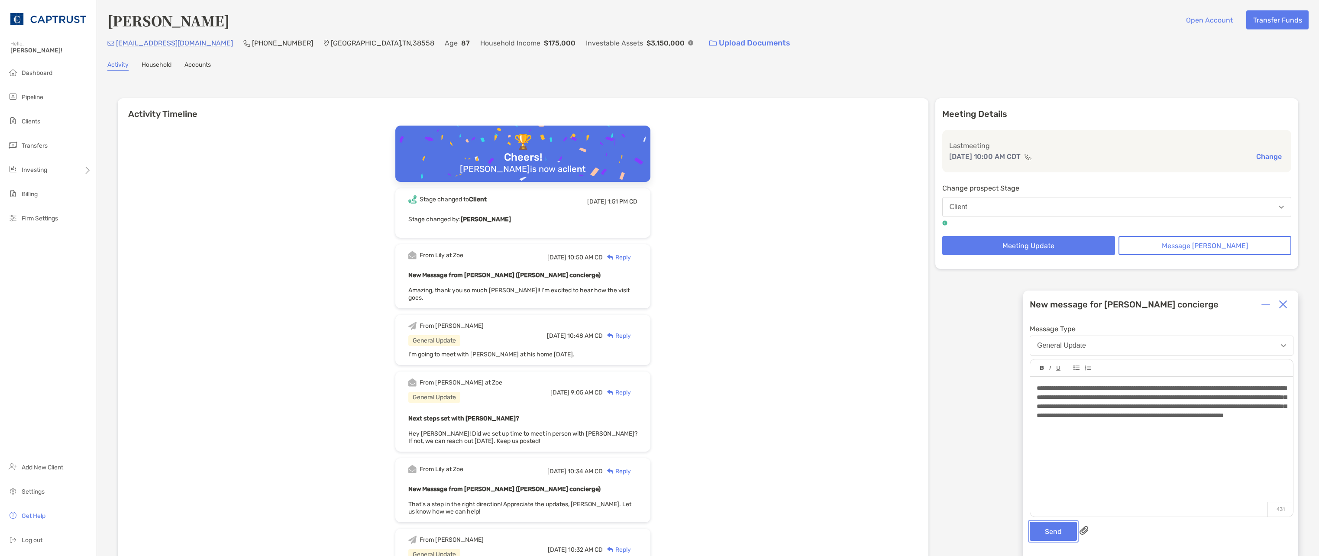 This screenshot has height=556, width=1319. I want to click on img: Info Icon, so click(691, 43).